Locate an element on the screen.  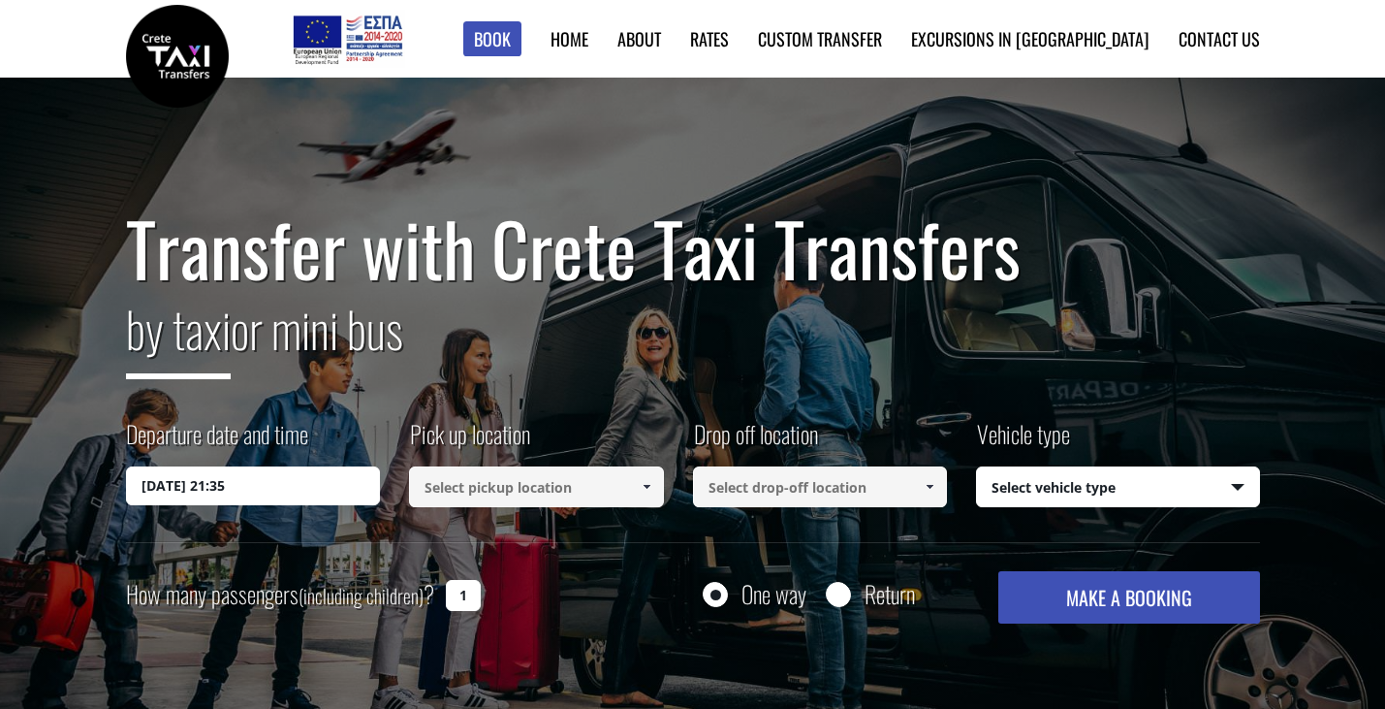
a: About is located at coordinates (639, 39).